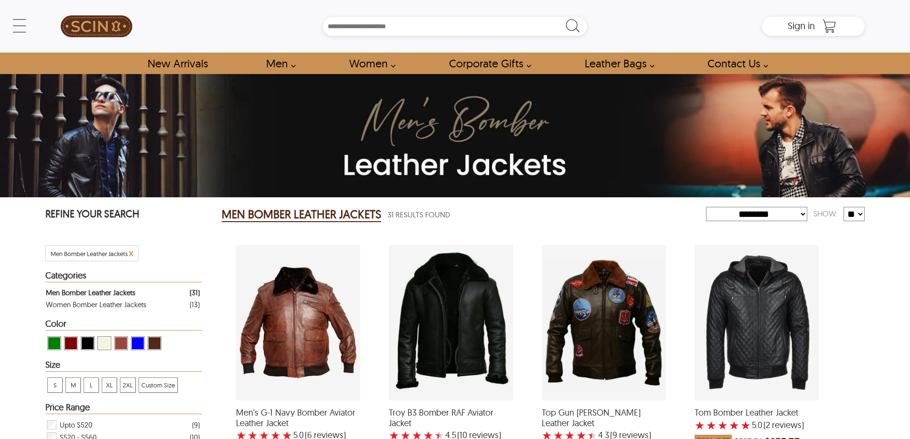 This screenshot has height=439, width=910. What do you see at coordinates (464, 214) in the screenshot?
I see `div: Men Bomber Leather Jackets 31 Results Found` at bounding box center [464, 214].